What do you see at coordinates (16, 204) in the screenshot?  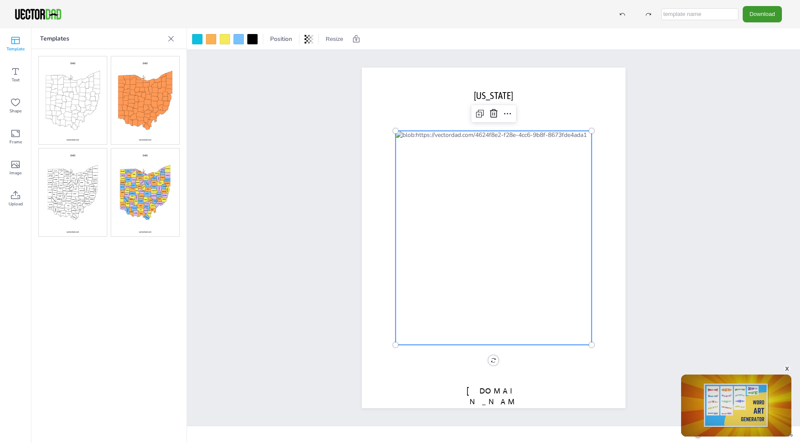 I see `span: Upload` at bounding box center [16, 204].